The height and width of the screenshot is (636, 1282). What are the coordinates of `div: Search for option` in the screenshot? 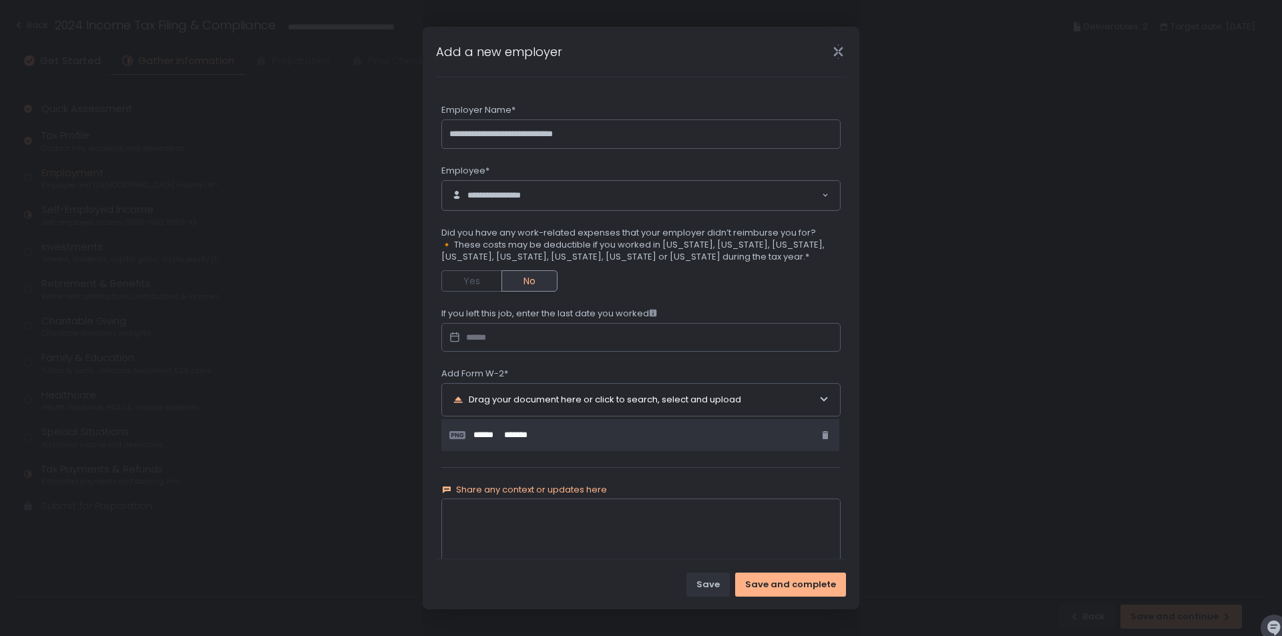 It's located at (641, 196).